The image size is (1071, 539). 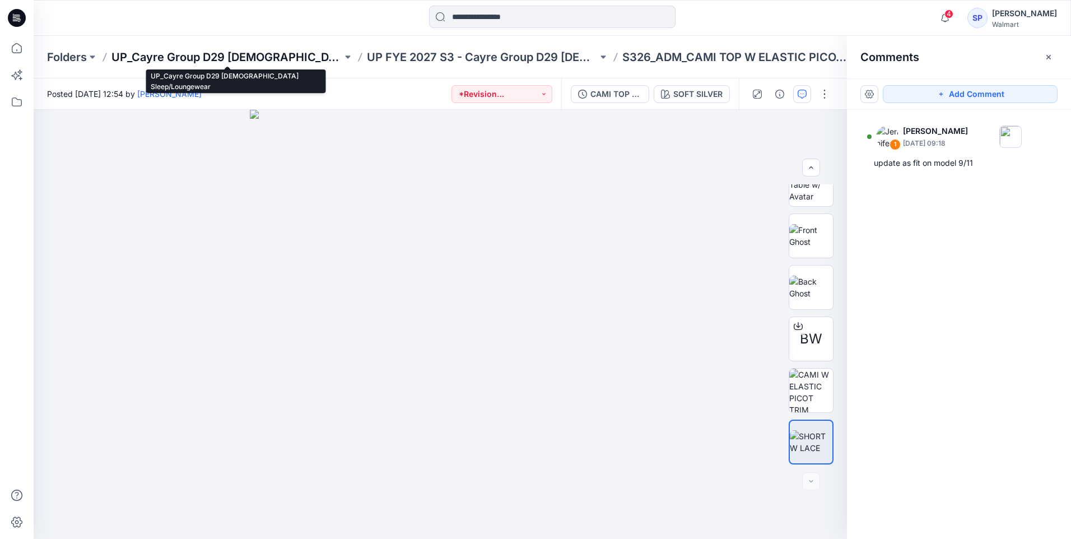 What do you see at coordinates (811, 236) in the screenshot?
I see `img: Front Ghost` at bounding box center [811, 236].